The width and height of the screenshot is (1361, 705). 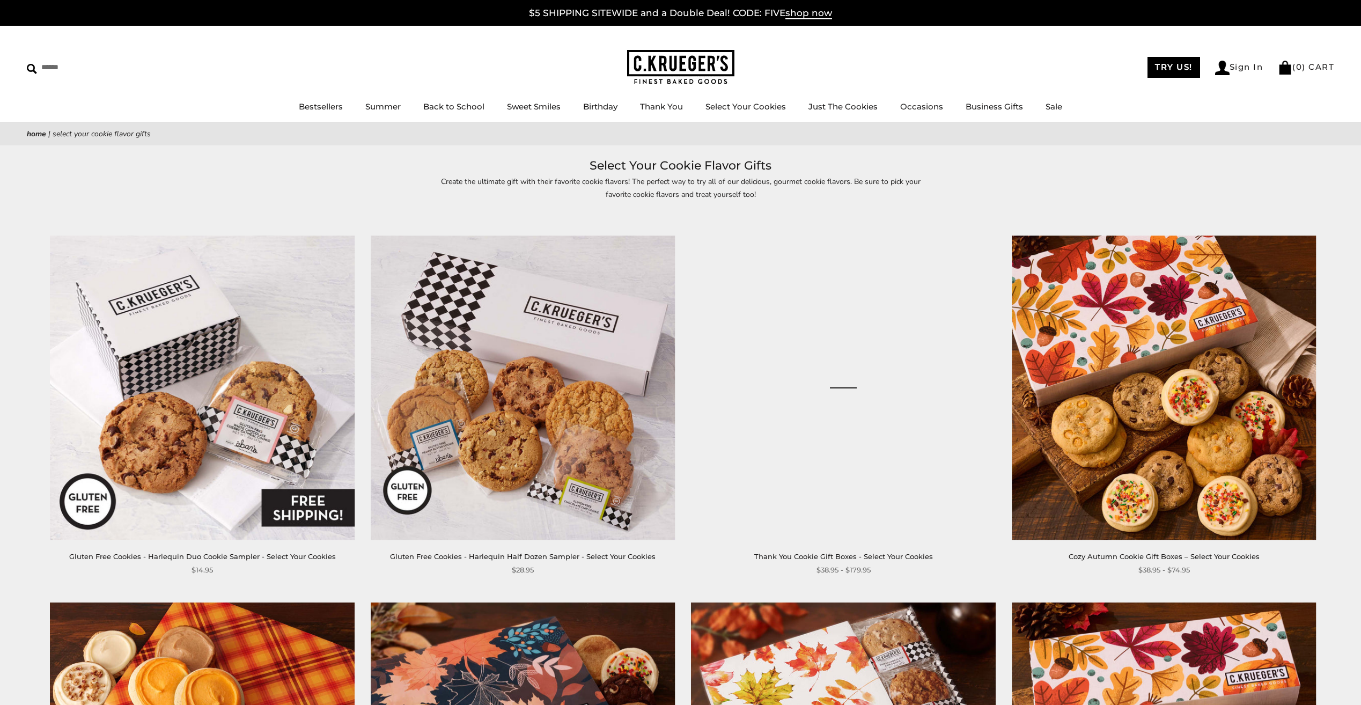 What do you see at coordinates (1054, 106) in the screenshot?
I see `a: Sale` at bounding box center [1054, 106].